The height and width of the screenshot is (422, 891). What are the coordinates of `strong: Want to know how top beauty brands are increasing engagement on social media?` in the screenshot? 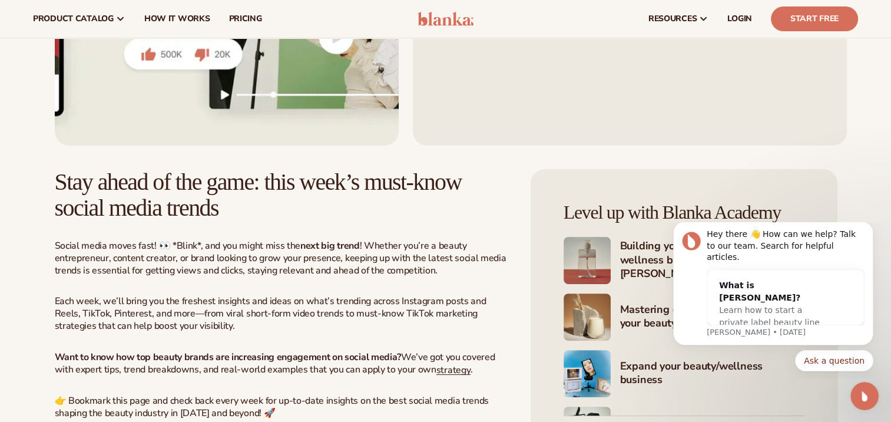 It's located at (228, 357).